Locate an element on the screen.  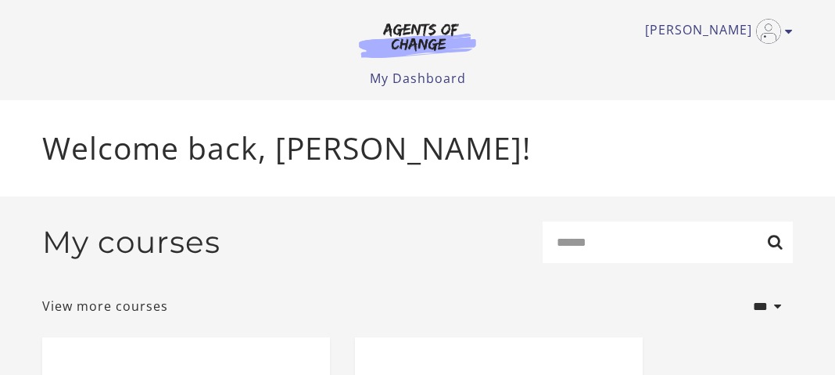
img: Agents of Change Logo is located at coordinates (418, 40).